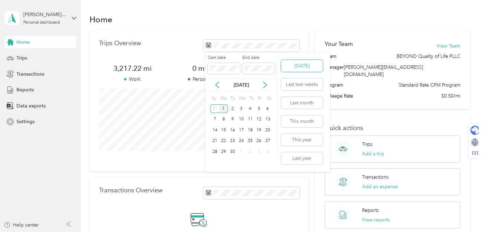  I want to click on button: Add an expense, so click(380, 187).